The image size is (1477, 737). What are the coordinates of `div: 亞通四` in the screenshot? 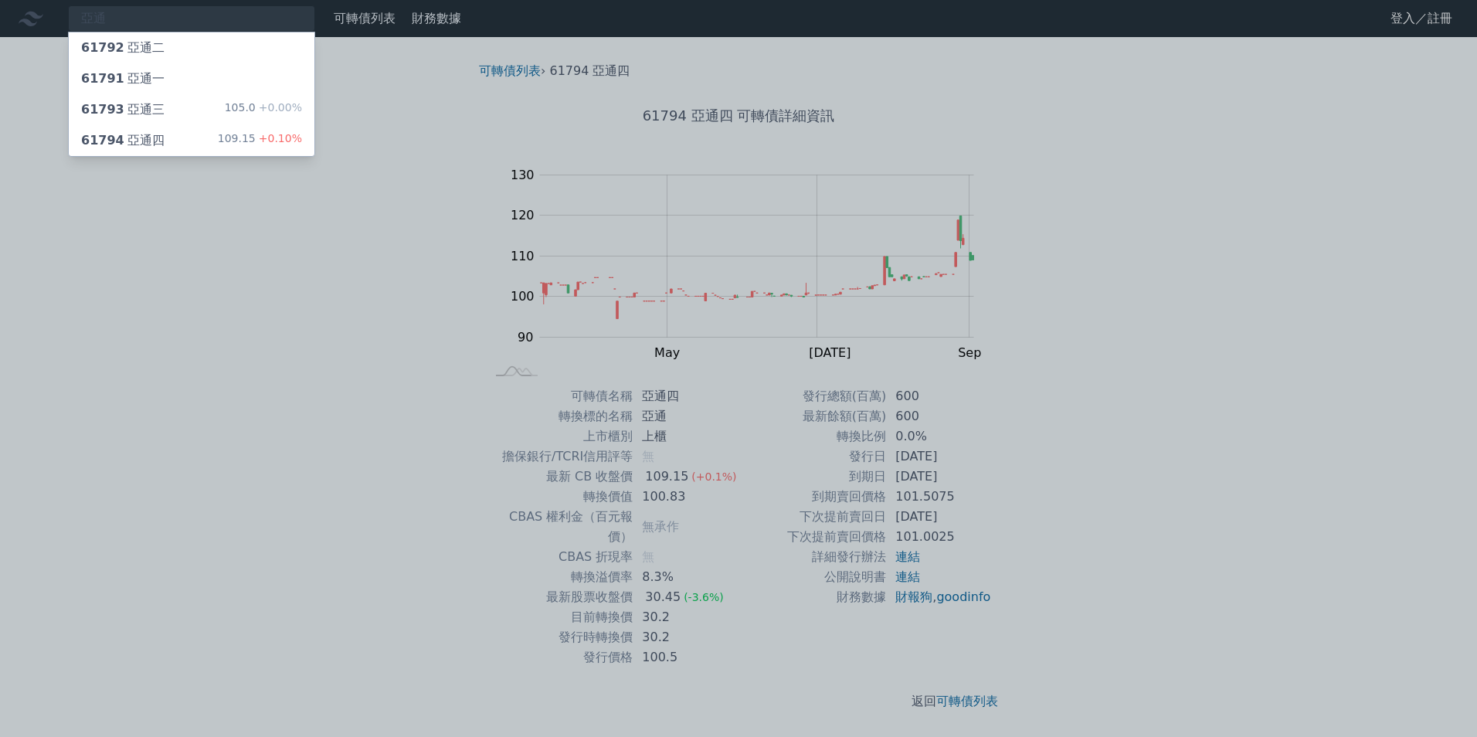 It's located at (123, 141).